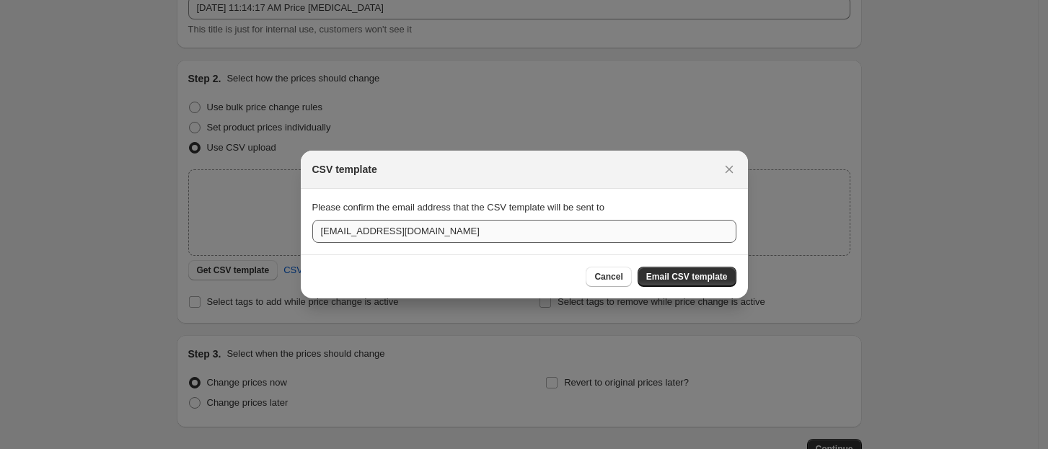  What do you see at coordinates (608, 277) in the screenshot?
I see `span: Cancel` at bounding box center [608, 277].